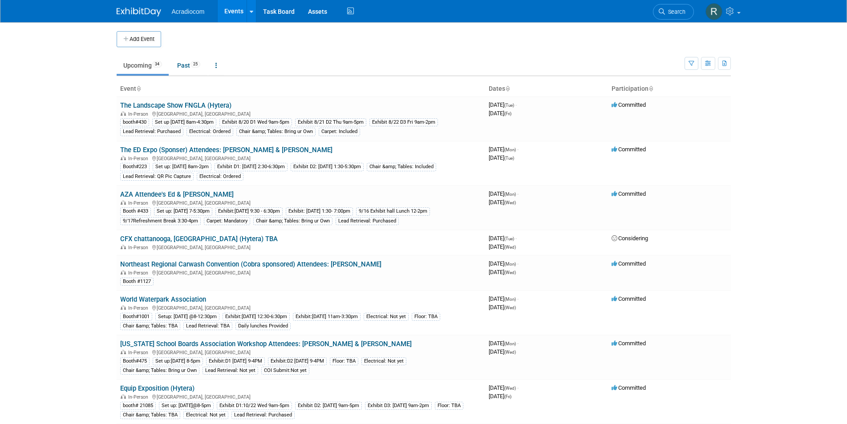  I want to click on button: Add Event, so click(139, 39).